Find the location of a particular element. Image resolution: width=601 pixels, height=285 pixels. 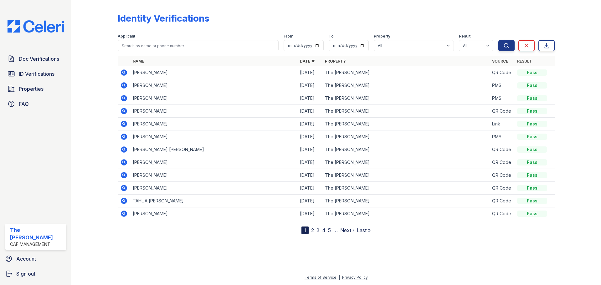

a: Name is located at coordinates (138, 61).